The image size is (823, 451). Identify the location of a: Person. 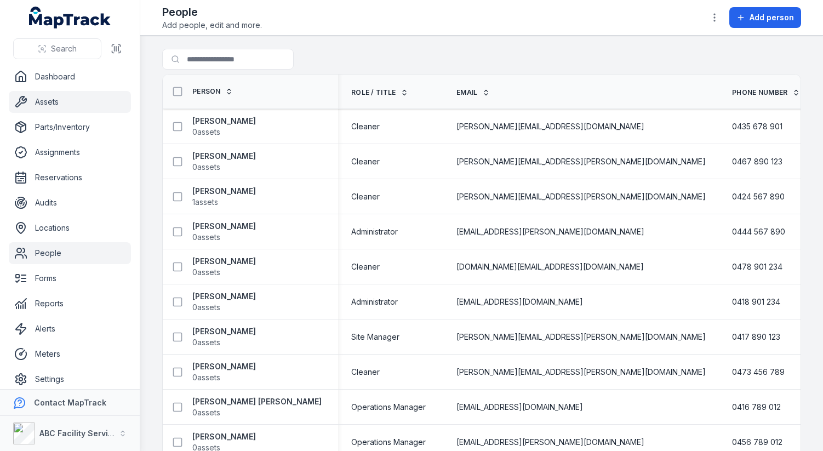
(213, 91).